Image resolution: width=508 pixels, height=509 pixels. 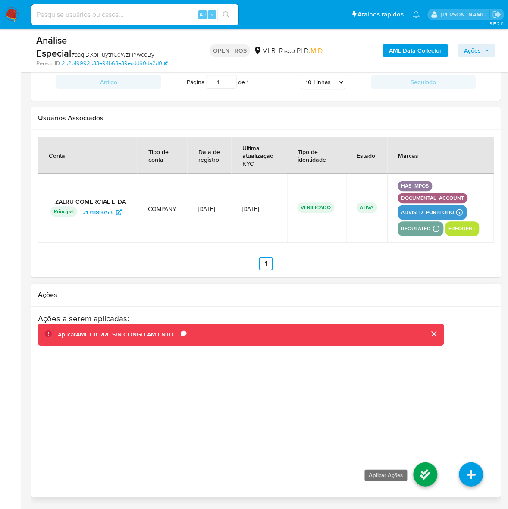 What do you see at coordinates (48, 63) in the screenshot?
I see `b: Person ID` at bounding box center [48, 63].